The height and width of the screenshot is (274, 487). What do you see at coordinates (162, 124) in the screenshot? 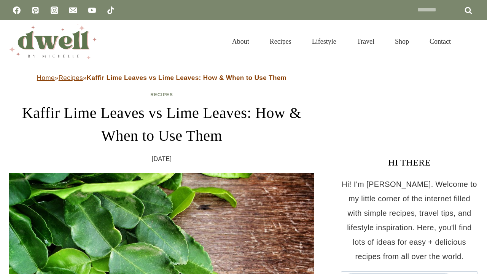
I see `h1: Kaffir Lime Leaves vs Lime Leaves: How & When to Use Them` at bounding box center [162, 124].